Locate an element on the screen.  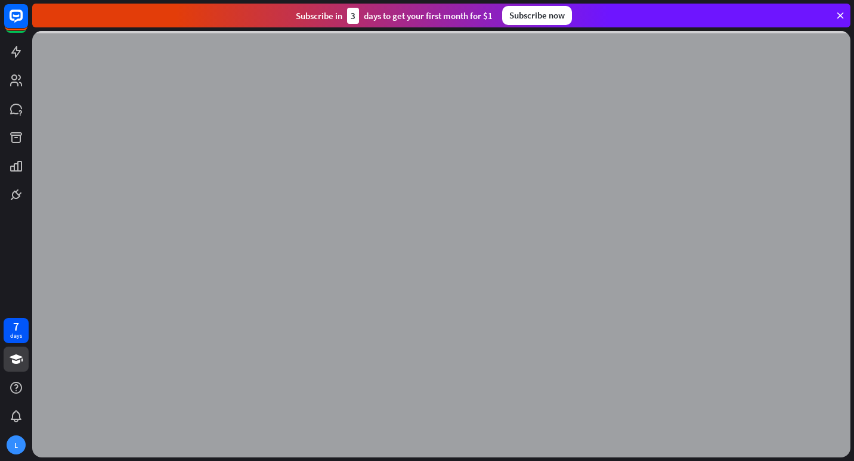
div: Subscribe in days to get your first month for $1 is located at coordinates (394, 15).